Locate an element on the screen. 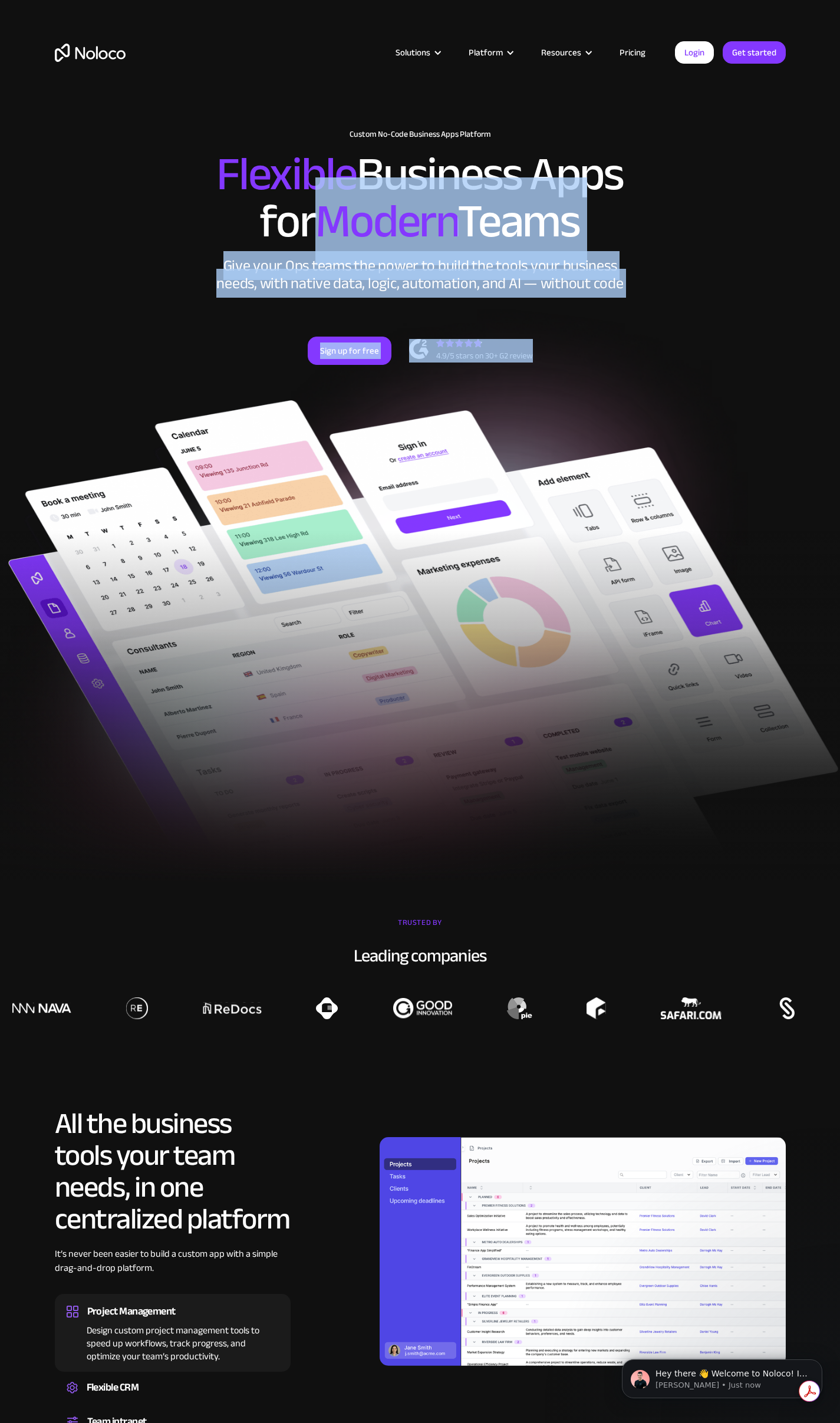 Image resolution: width=840 pixels, height=1423 pixels. p: Message from Darragh, sent Just now is located at coordinates (127, 50).